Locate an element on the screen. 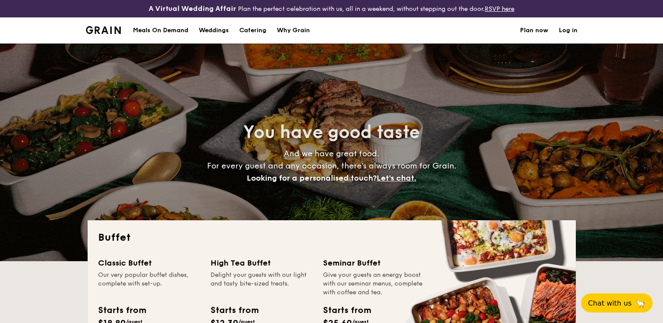 This screenshot has width=663, height=323. div: Plan the perfect celebration with us, all in a weekend, without stepping out the door. is located at coordinates (332, 9).